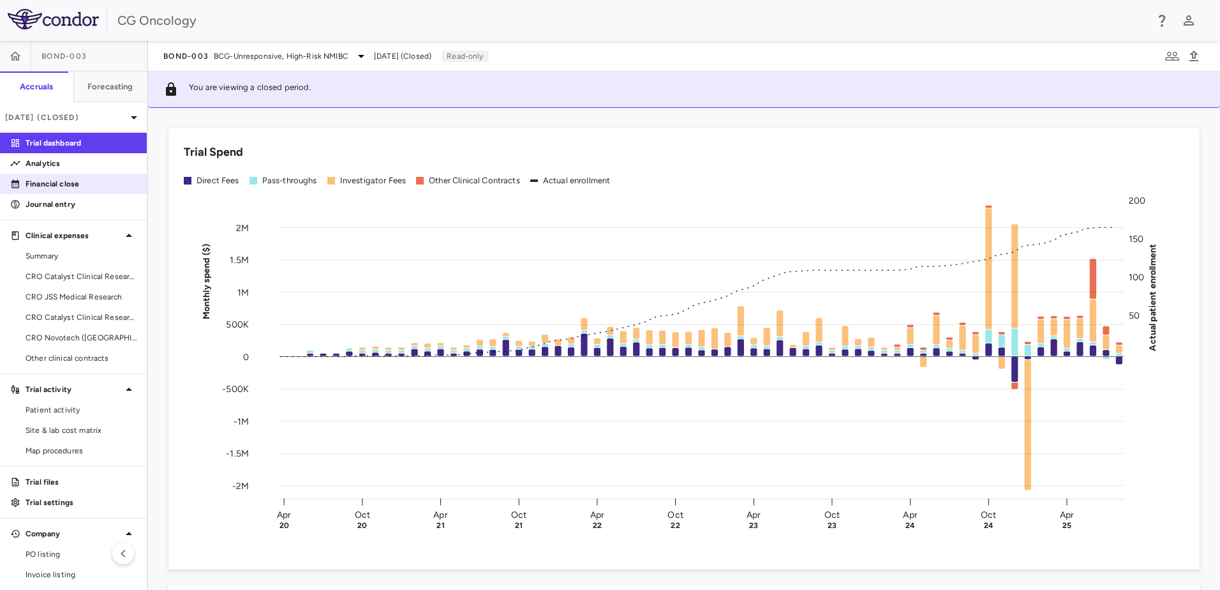  Describe the element at coordinates (1136, 238) in the screenshot. I see `tspan: 150` at that location.